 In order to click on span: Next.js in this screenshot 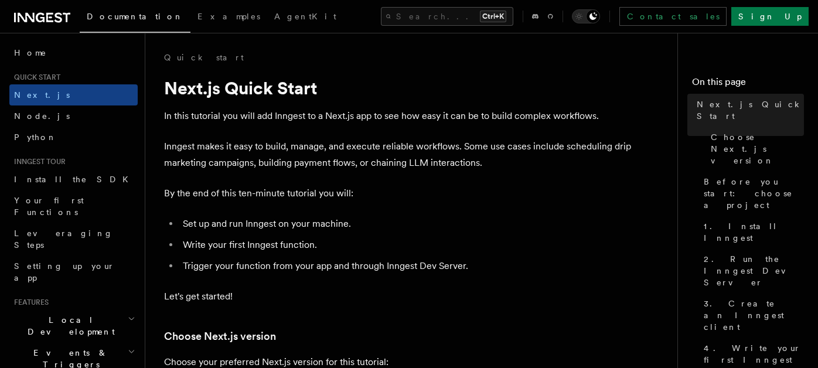, I will do `click(42, 95)`.